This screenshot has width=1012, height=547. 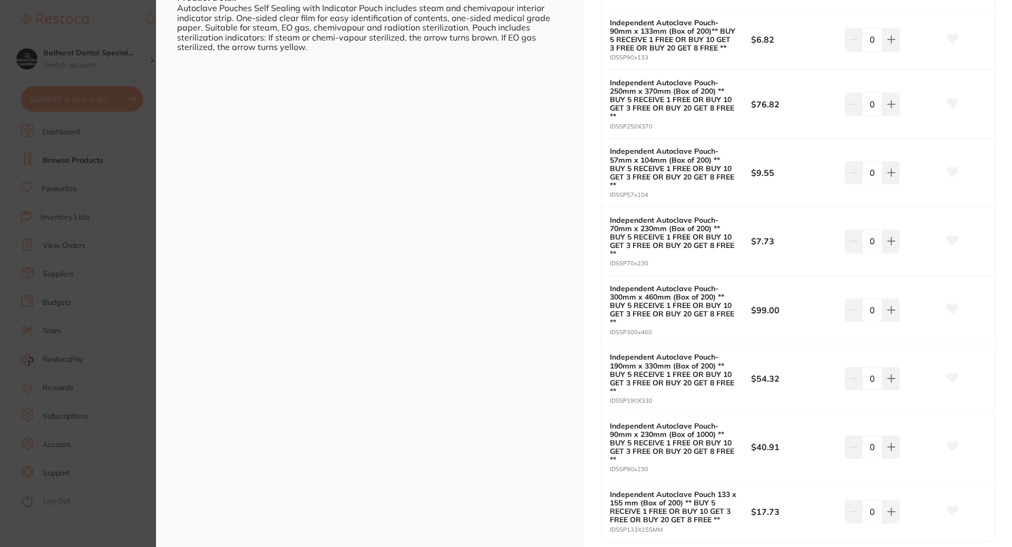 What do you see at coordinates (793, 447) in the screenshot?
I see `b: $40.91` at bounding box center [793, 447].